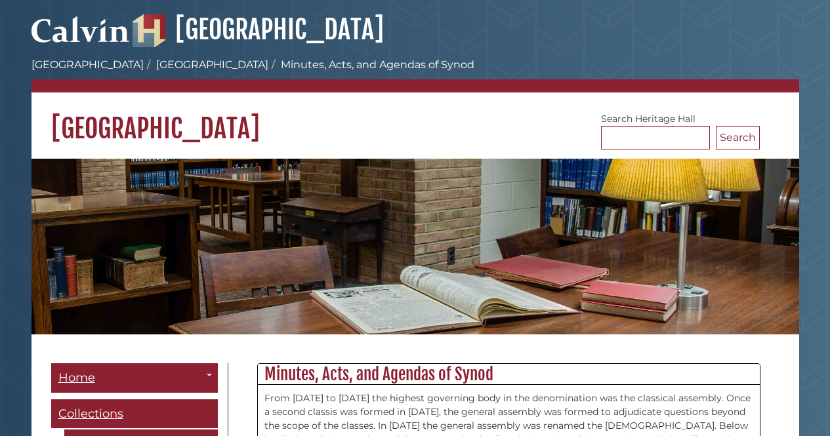 The image size is (830, 436). I want to click on a: Home, so click(135, 378).